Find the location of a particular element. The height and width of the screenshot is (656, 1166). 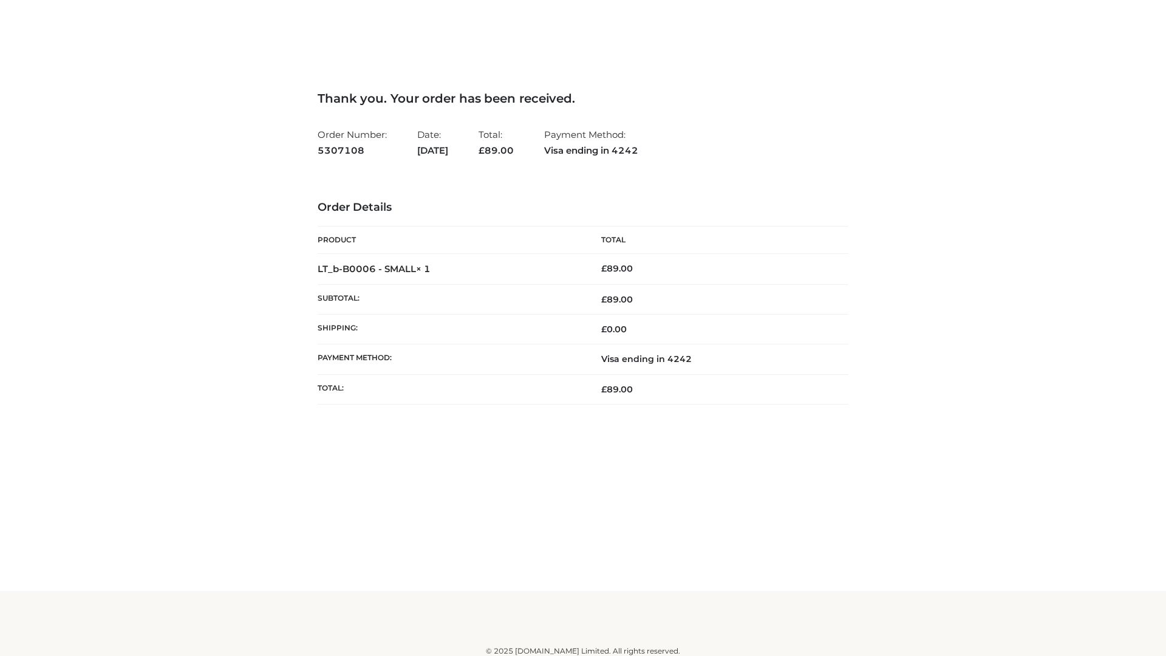

strong: Visa ending in 4242 is located at coordinates (591, 151).